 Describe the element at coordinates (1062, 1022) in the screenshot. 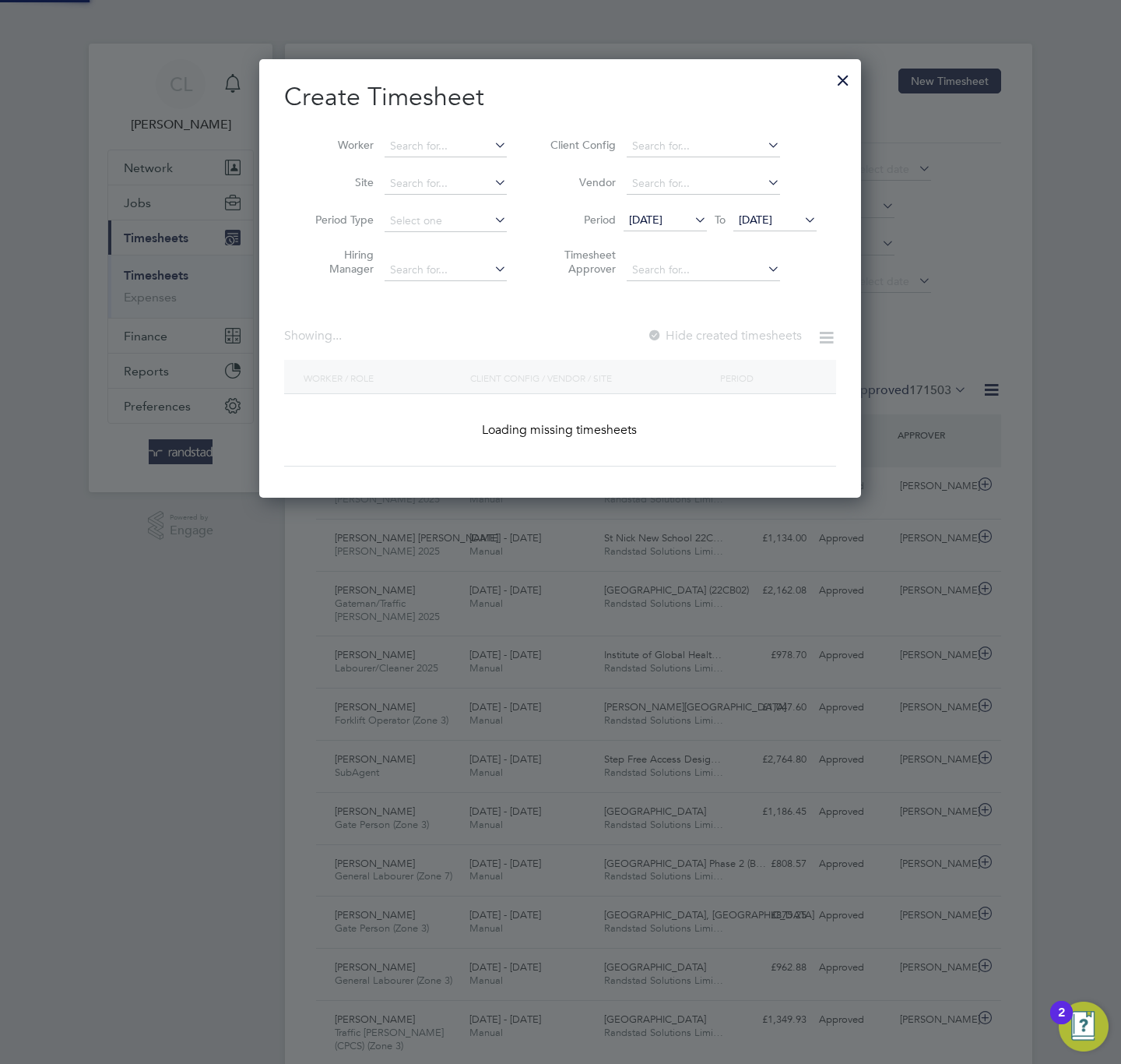

I see `div: 2` at that location.